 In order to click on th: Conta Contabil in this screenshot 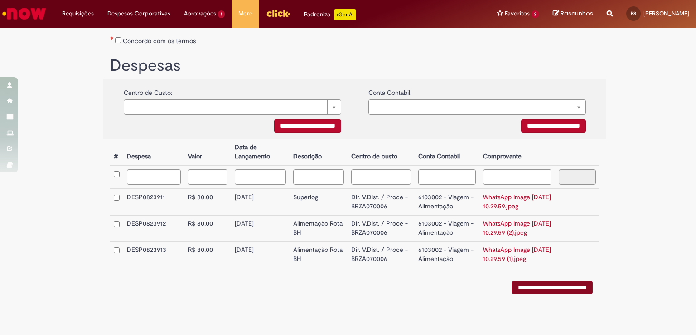, I will do `click(447, 152)`.